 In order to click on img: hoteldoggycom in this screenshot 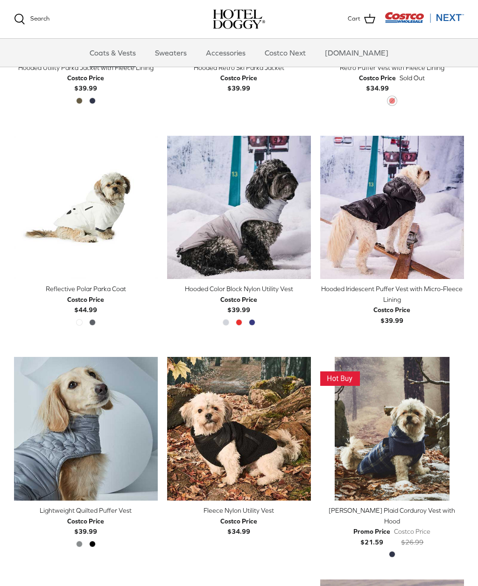, I will do `click(239, 19)`.